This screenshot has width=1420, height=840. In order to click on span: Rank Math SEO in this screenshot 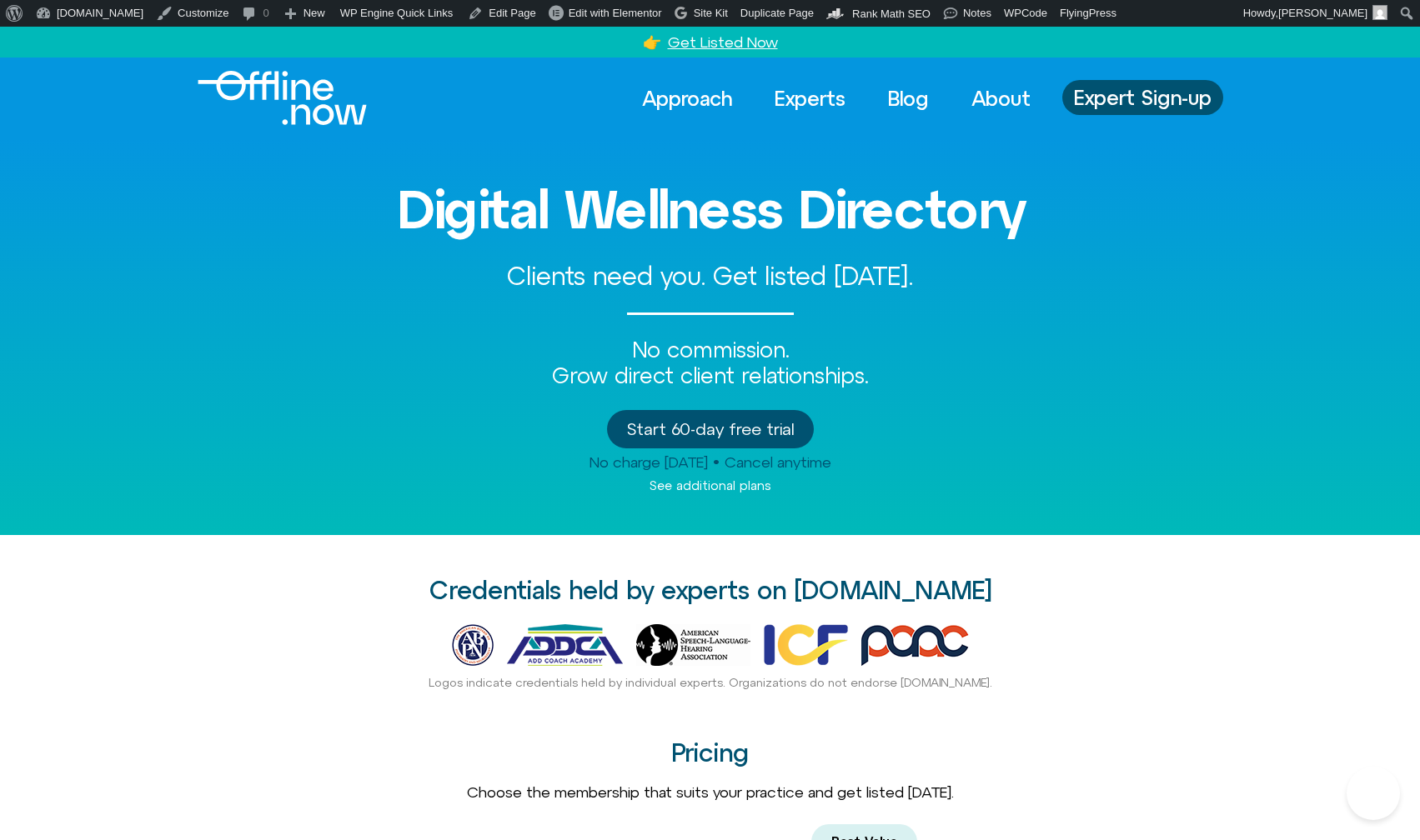, I will do `click(891, 14)`.